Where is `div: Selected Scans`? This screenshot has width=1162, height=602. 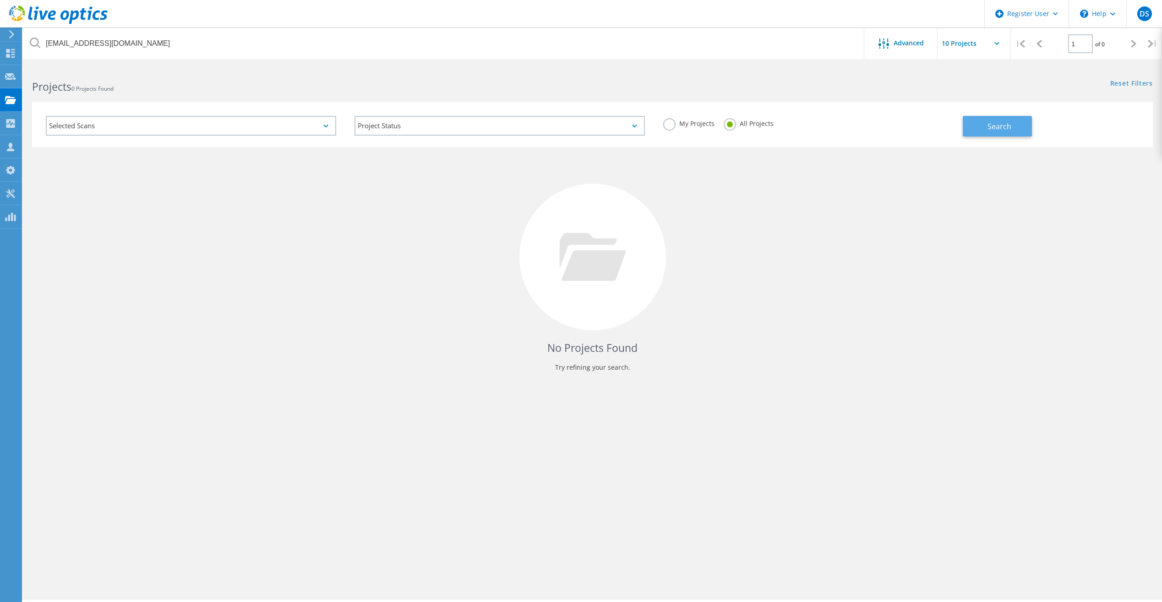
div: Selected Scans is located at coordinates (191, 125).